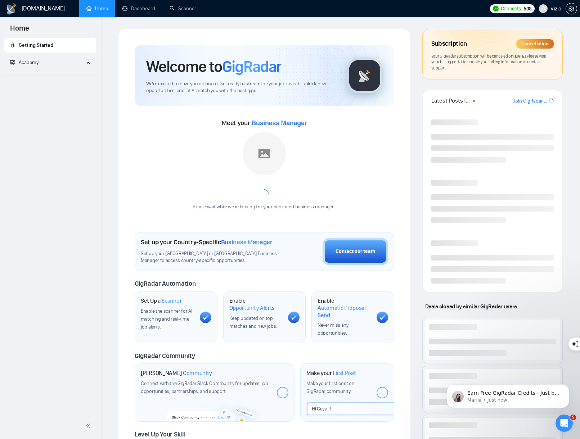  I want to click on div: message notification from Mariia, Just now. Earn Free GigRadar Credits - Just by Sharing Your Sto..., so click(72, 27).